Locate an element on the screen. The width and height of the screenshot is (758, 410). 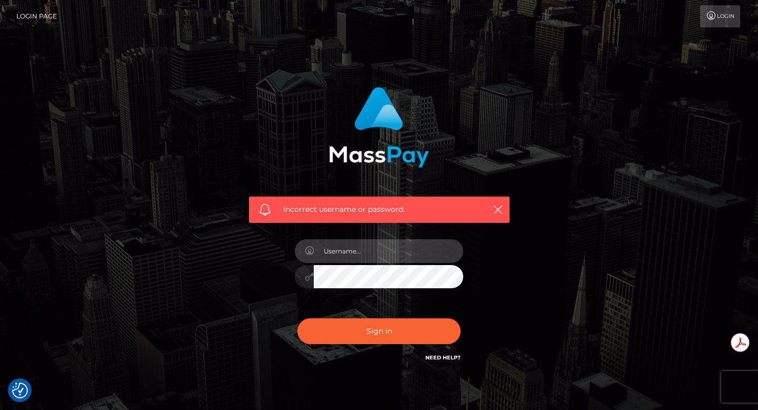
button: Sign in is located at coordinates (379, 331).